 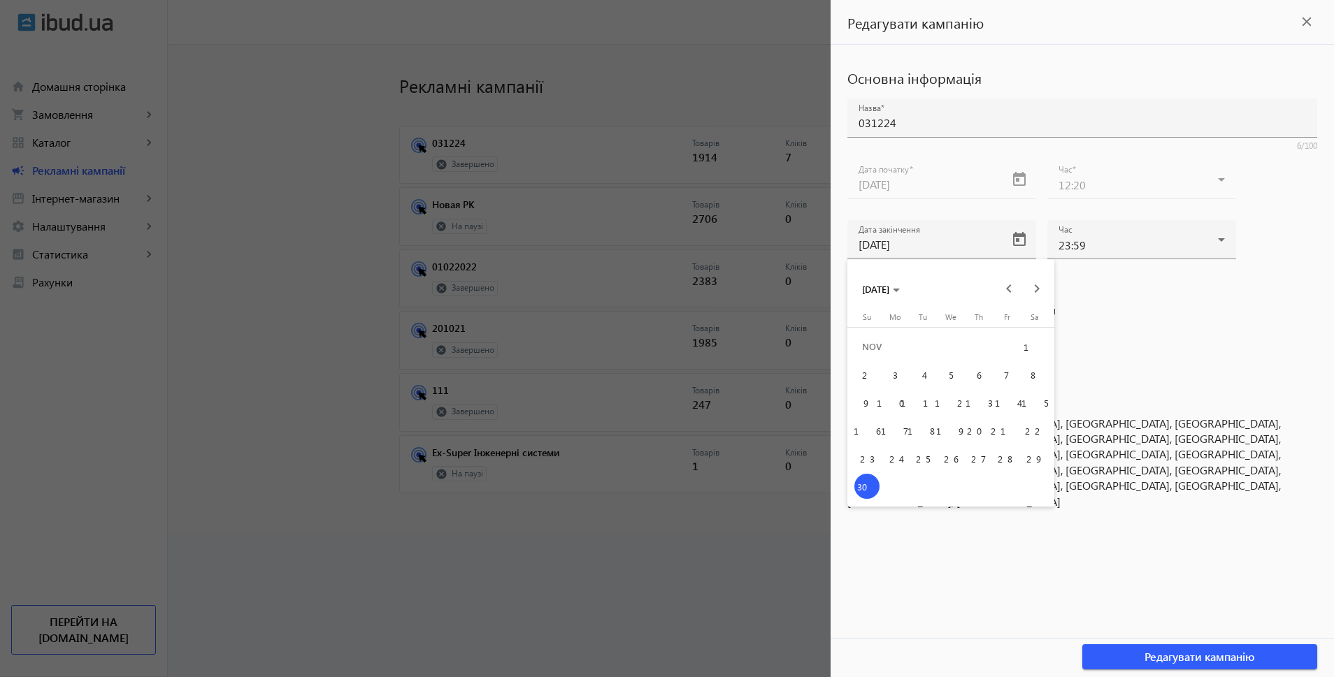 What do you see at coordinates (923, 403) in the screenshot?
I see `span: 11` at bounding box center [923, 403].